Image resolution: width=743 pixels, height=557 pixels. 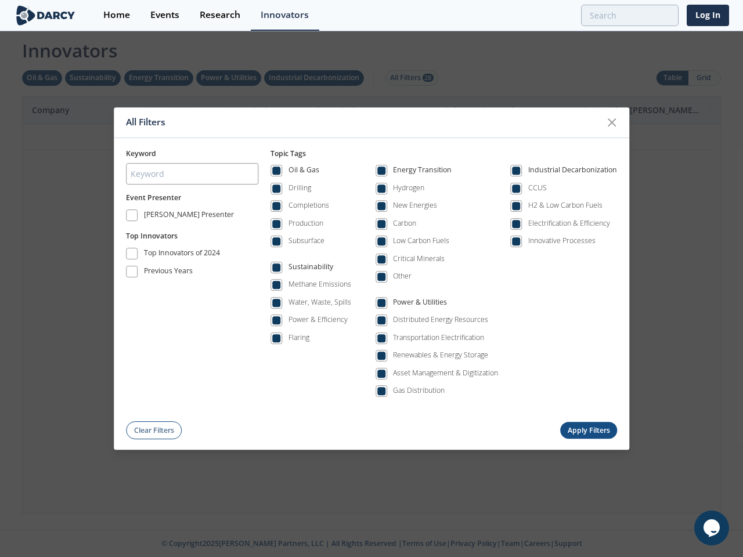 What do you see at coordinates (310, 269) in the screenshot?
I see `div: Sustainability` at bounding box center [310, 269].